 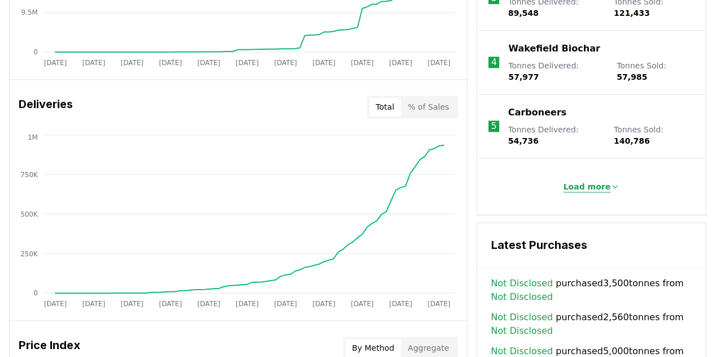 I want to click on h3: Latest Purchases, so click(x=591, y=245).